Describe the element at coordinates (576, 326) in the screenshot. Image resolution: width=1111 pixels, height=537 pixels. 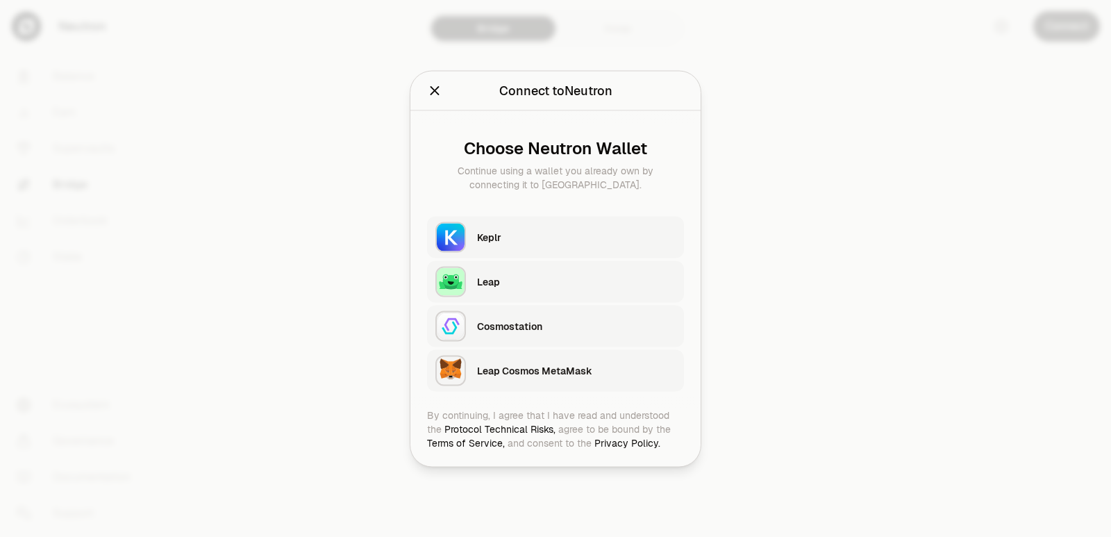
I see `div: Cosmostation` at that location.